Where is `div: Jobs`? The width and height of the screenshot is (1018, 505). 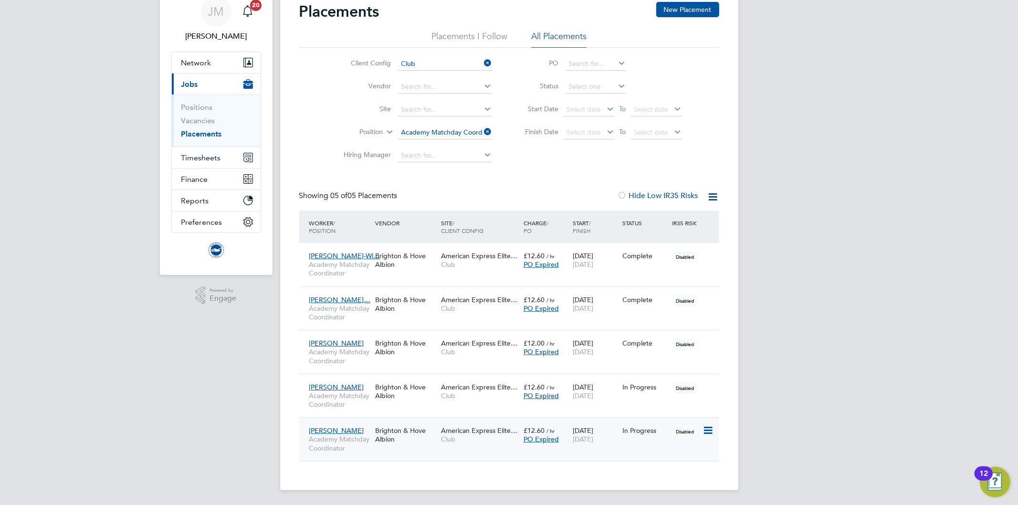
div: Jobs is located at coordinates (216, 120).